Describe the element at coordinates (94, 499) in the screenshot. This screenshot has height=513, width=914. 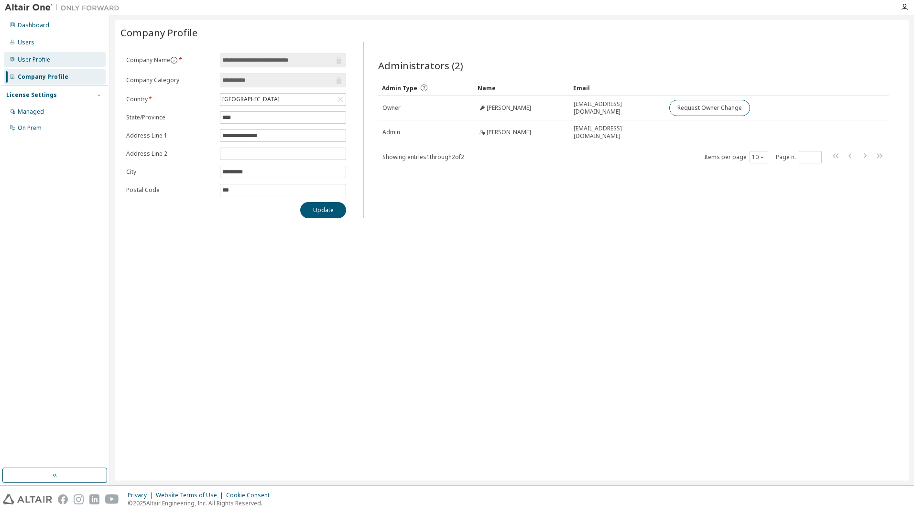
I see `img: linkedin.svg` at that location.